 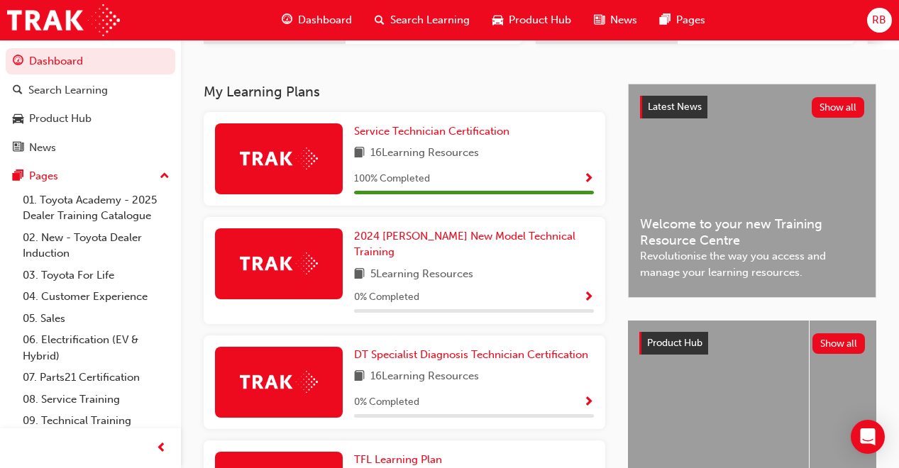 What do you see at coordinates (161, 449) in the screenshot?
I see `span: prev-icon` at bounding box center [161, 449].